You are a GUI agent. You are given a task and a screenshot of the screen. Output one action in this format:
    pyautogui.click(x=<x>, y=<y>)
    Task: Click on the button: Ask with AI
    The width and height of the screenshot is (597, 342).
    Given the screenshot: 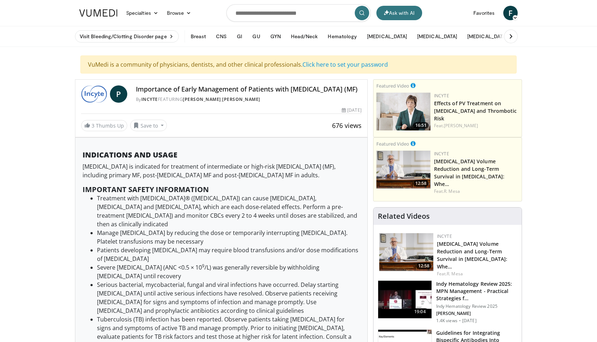 What is the action you would take?
    pyautogui.click(x=399, y=13)
    